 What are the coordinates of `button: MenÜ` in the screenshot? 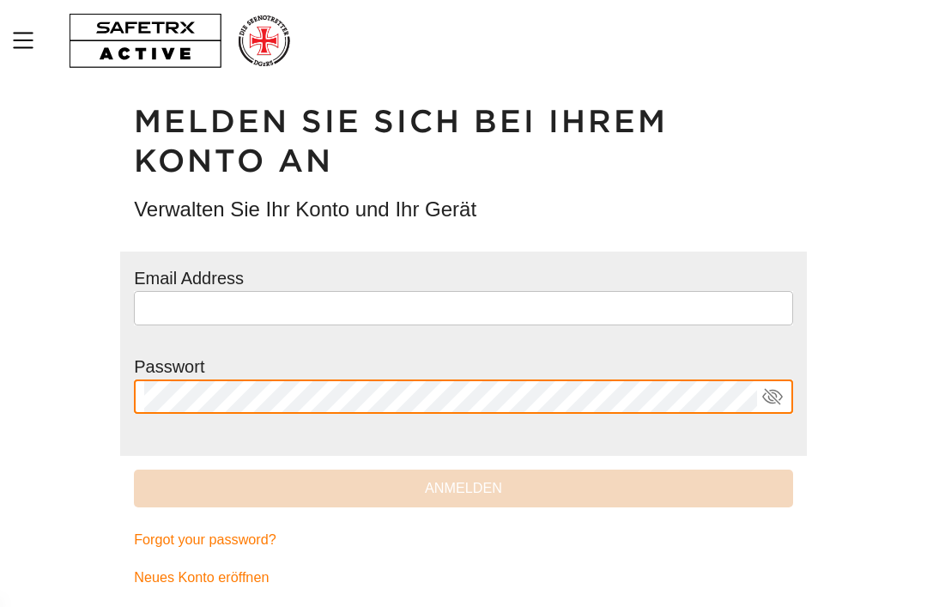 It's located at (30, 40).